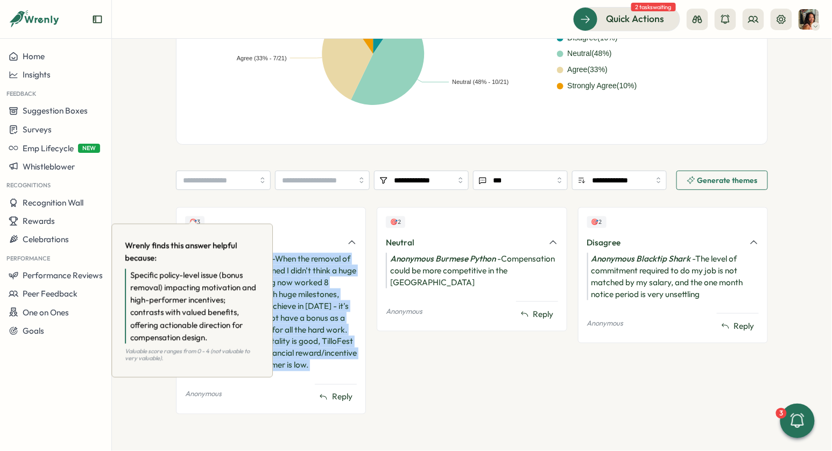 The image size is (832, 451). What do you see at coordinates (39, 221) in the screenshot?
I see `span: Rewards` at bounding box center [39, 221].